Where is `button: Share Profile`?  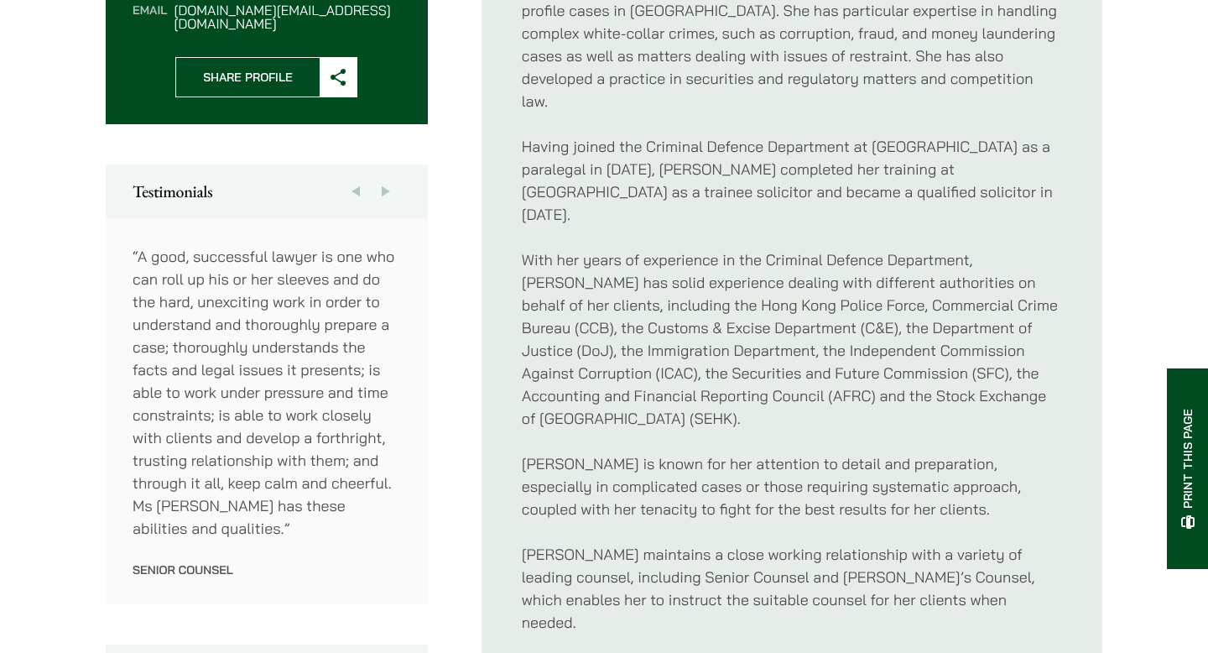
button: Share Profile is located at coordinates (266, 77).